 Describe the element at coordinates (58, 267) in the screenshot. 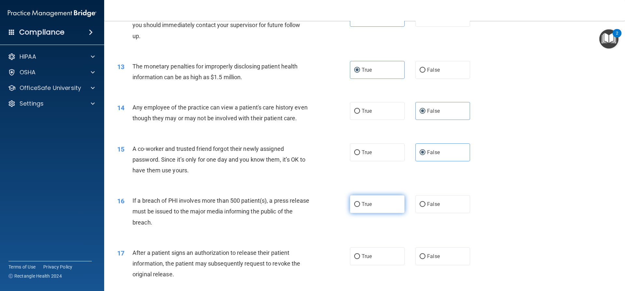

I see `a: Privacy Policy` at that location.